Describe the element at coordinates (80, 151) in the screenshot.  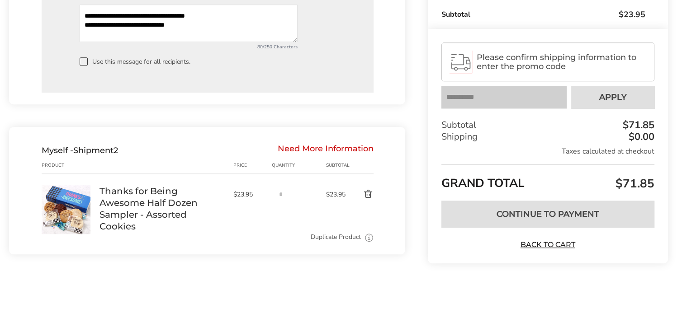
I see `div: Shipment` at that location.